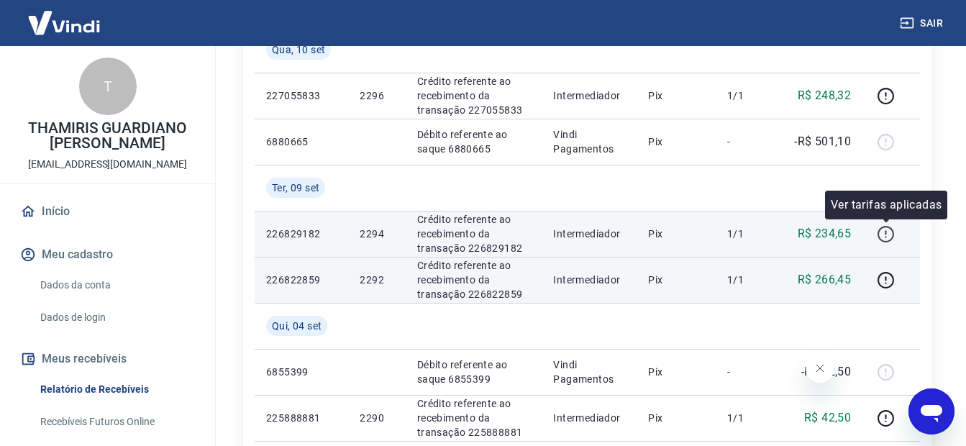 The height and width of the screenshot is (446, 966). I want to click on button: Meu cadastro, so click(107, 255).